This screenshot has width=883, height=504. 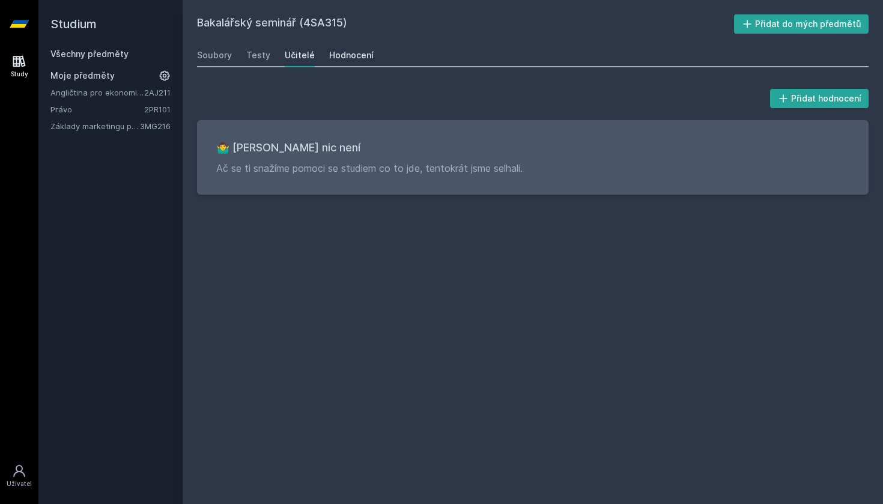 I want to click on a: 3MG216, so click(x=155, y=126).